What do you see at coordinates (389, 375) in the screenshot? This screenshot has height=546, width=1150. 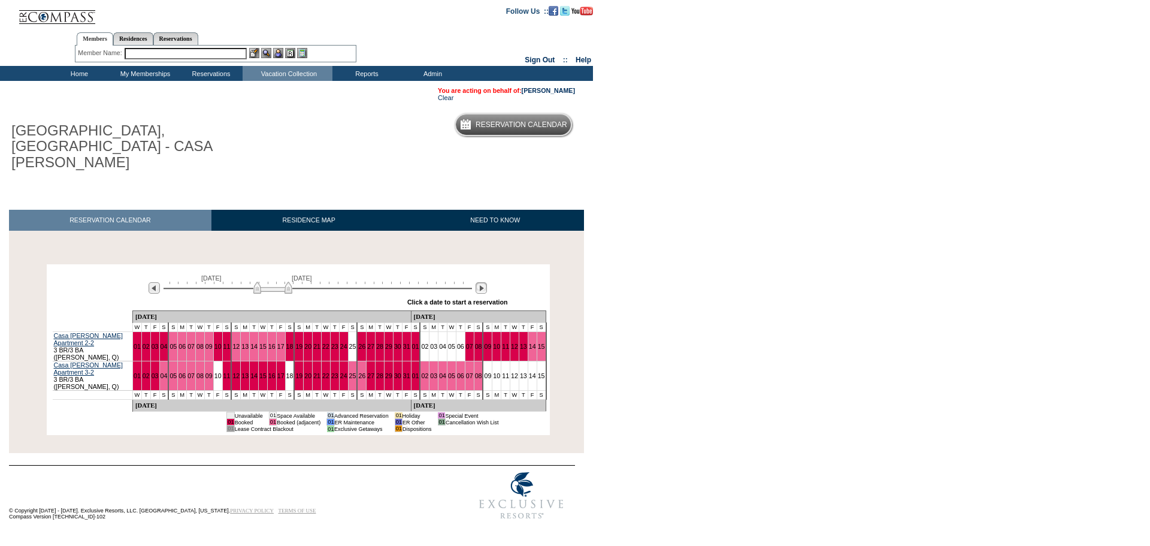 I see `a: 29` at bounding box center [389, 375].